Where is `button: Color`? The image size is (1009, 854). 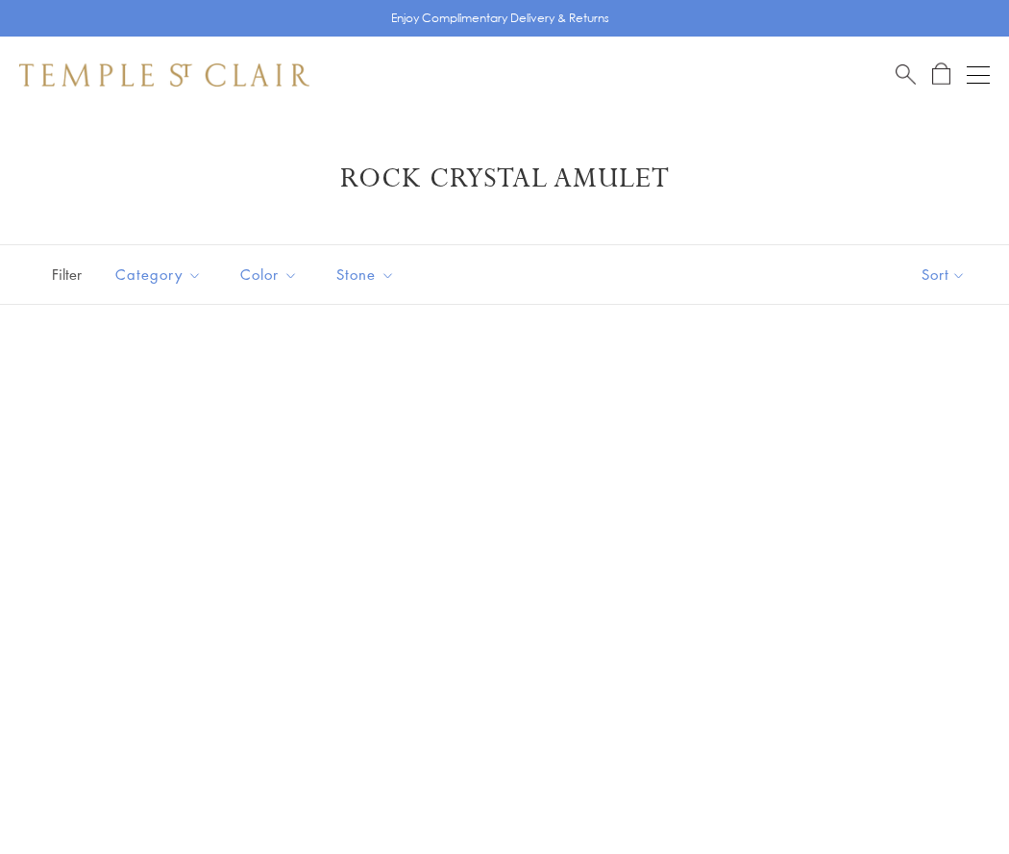
button: Color is located at coordinates (269, 274).